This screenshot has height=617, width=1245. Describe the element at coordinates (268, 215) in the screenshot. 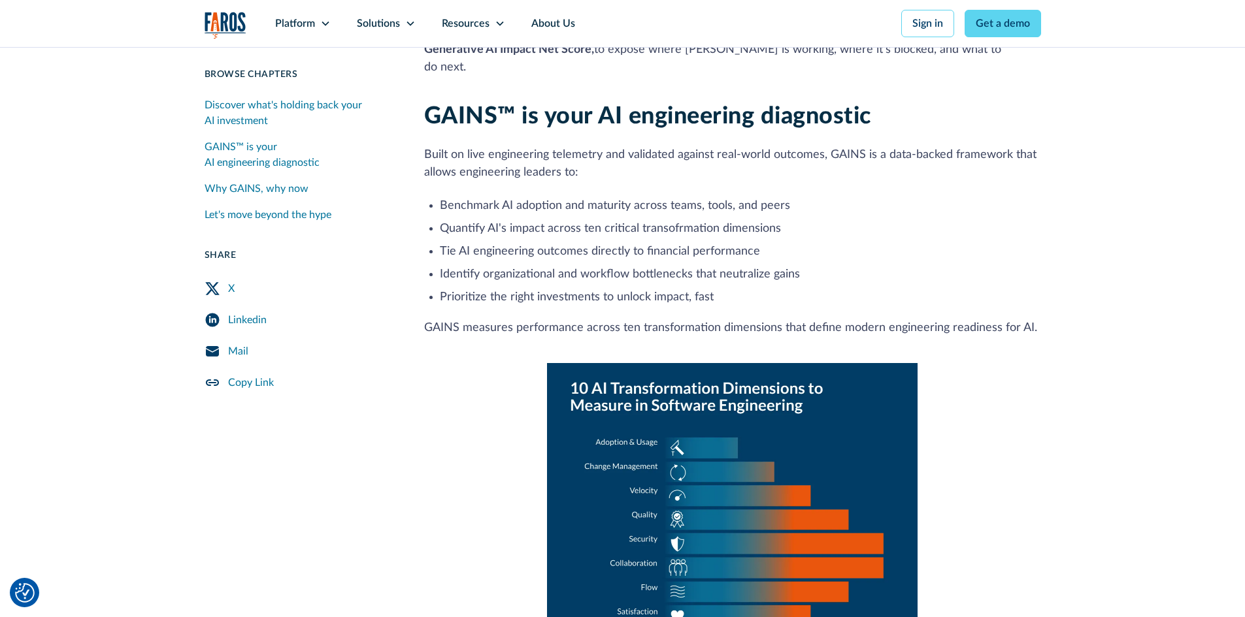

I see `div: Let's move beyond the hype` at that location.